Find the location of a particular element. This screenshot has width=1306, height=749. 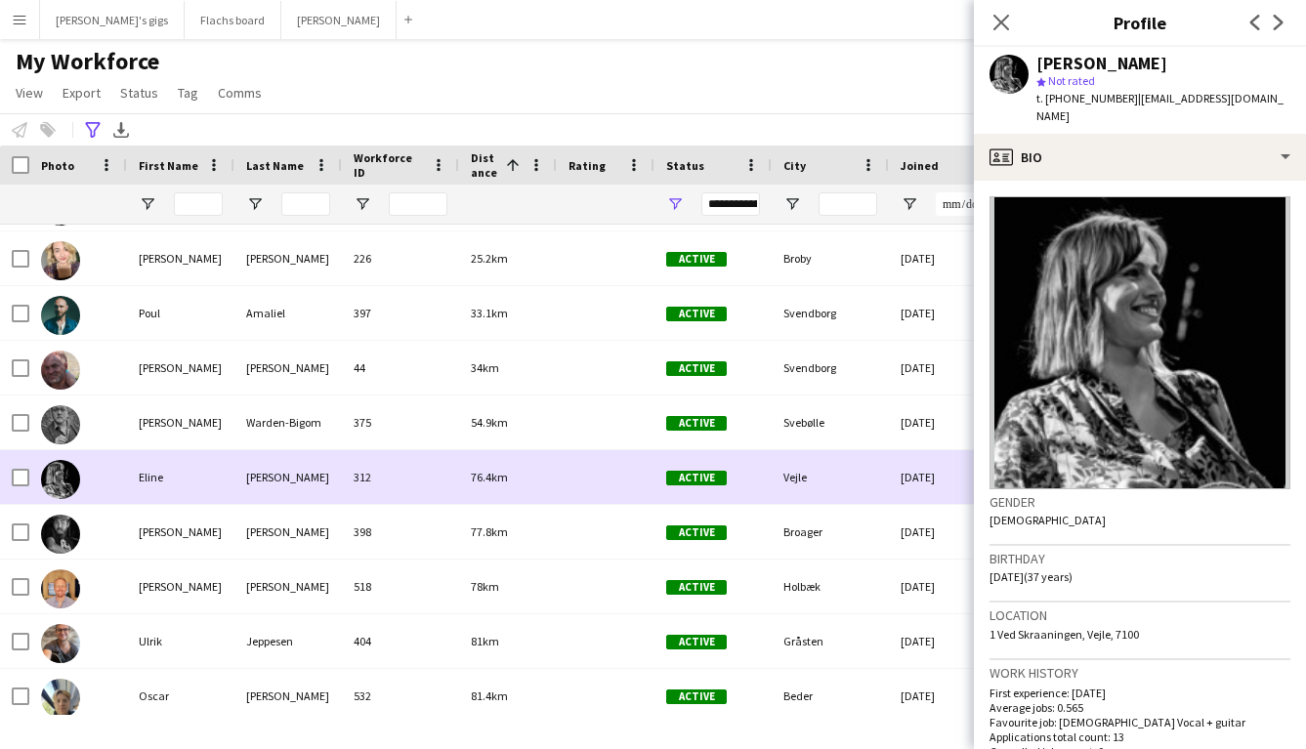

span: 25.2km is located at coordinates (489, 258).